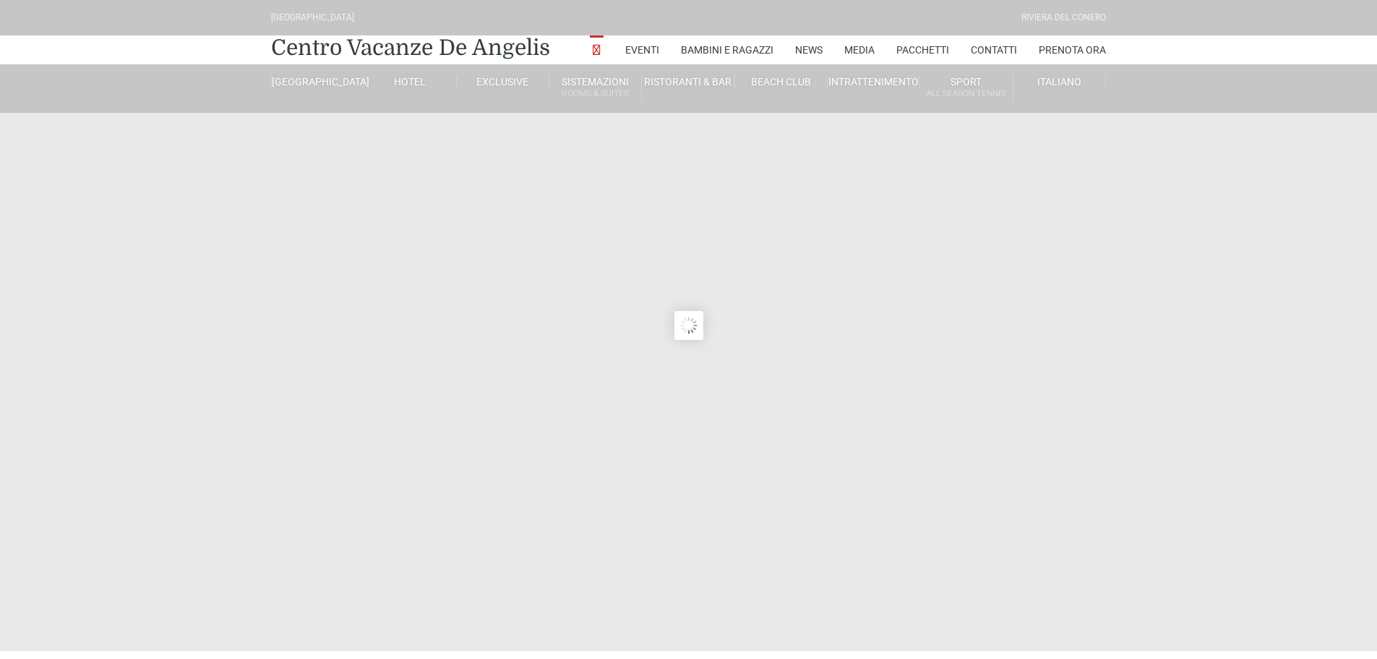 Image resolution: width=1377 pixels, height=659 pixels. I want to click on a: Prenota Ora, so click(1072, 50).